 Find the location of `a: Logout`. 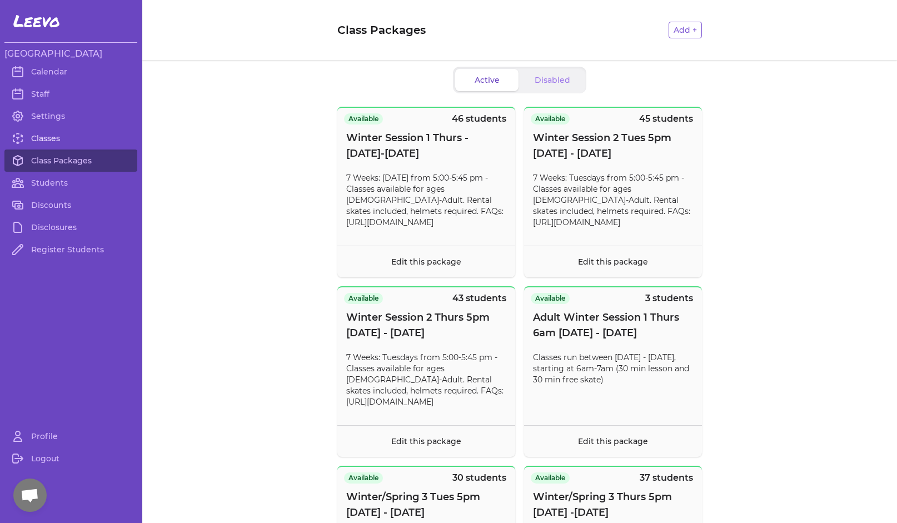

a: Logout is located at coordinates (71, 459).